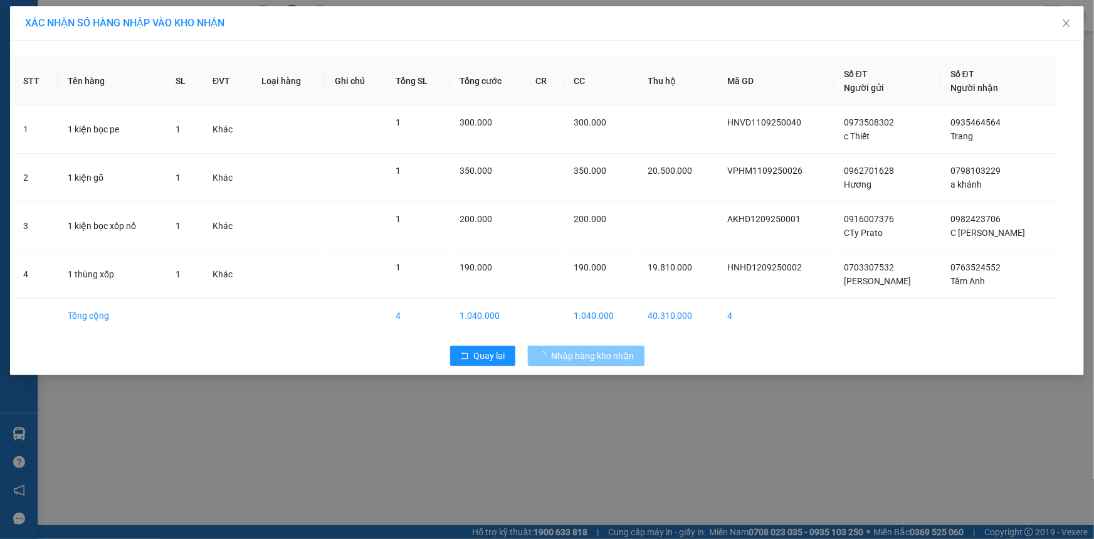 This screenshot has width=1094, height=539. What do you see at coordinates (288, 81) in the screenshot?
I see `th: Loại hàng` at bounding box center [288, 81].